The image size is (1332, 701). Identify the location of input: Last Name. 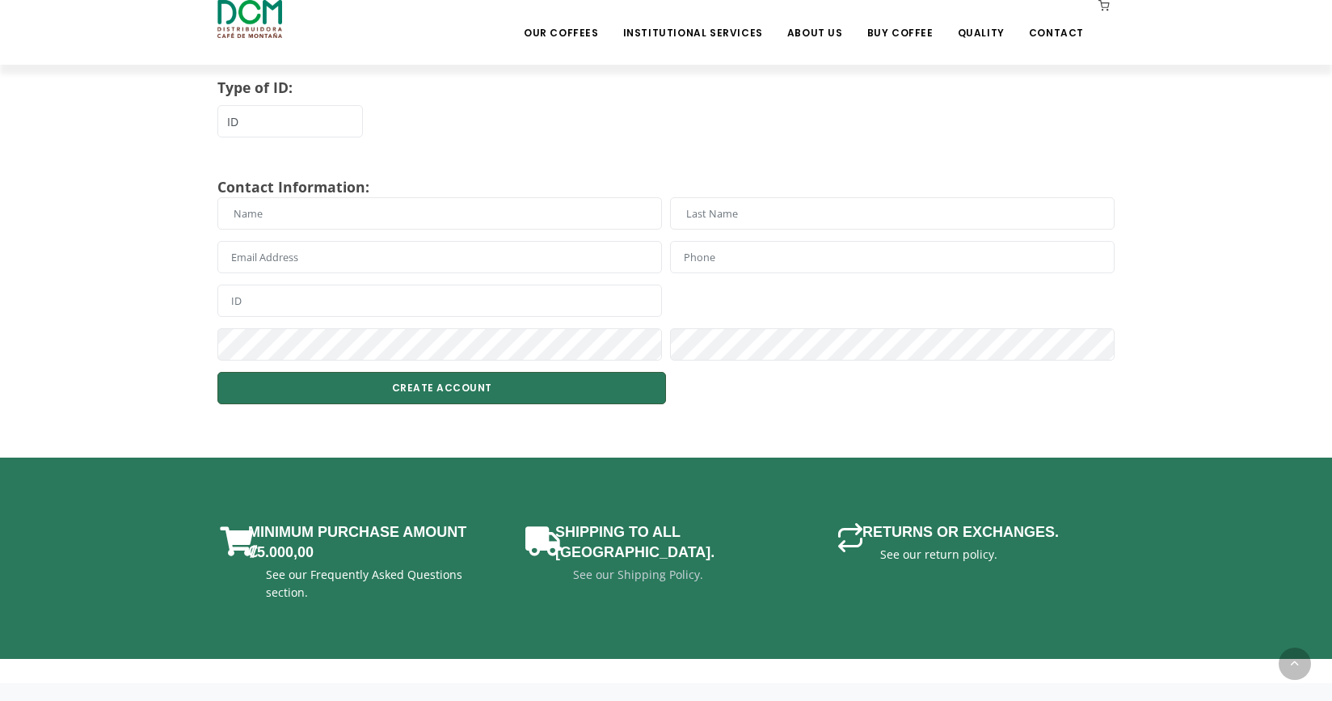
(892, 213).